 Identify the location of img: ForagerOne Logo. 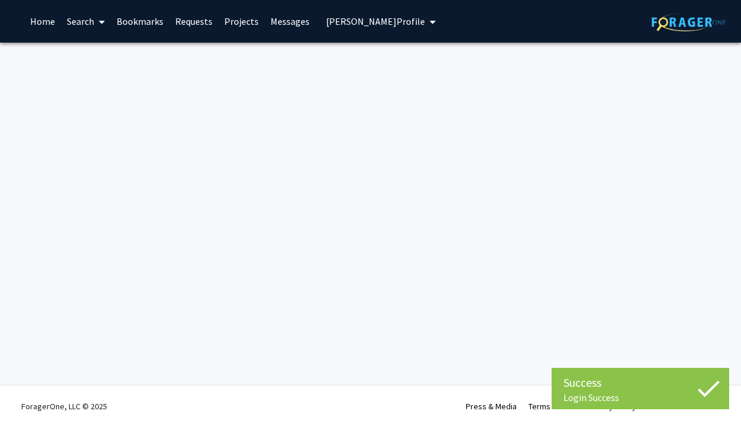
(689, 22).